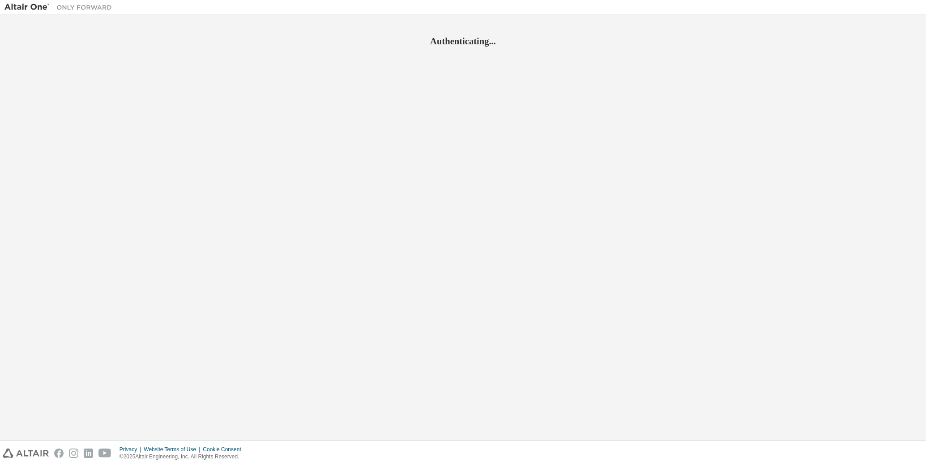 This screenshot has height=466, width=926. Describe the element at coordinates (173, 450) in the screenshot. I see `div: Website Terms of Use` at that location.